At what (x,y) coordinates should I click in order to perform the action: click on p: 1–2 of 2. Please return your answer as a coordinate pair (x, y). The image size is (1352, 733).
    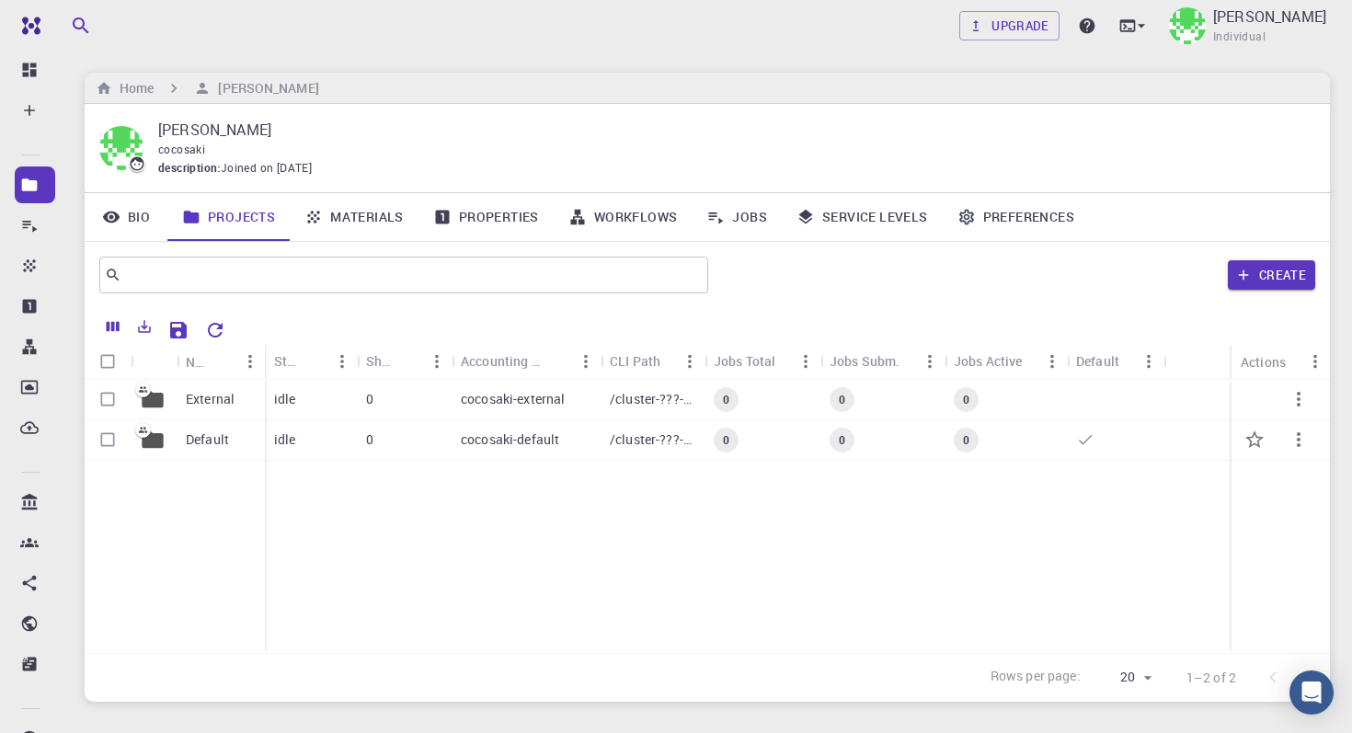
    Looking at the image, I should click on (1211, 678).